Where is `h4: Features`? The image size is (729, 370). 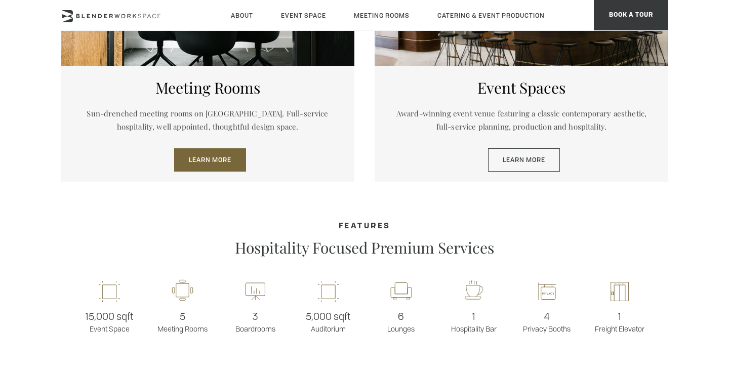
h4: Features is located at coordinates (365, 226).